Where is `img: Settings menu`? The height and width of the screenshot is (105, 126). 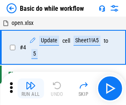
img: Settings menu is located at coordinates (115, 8).